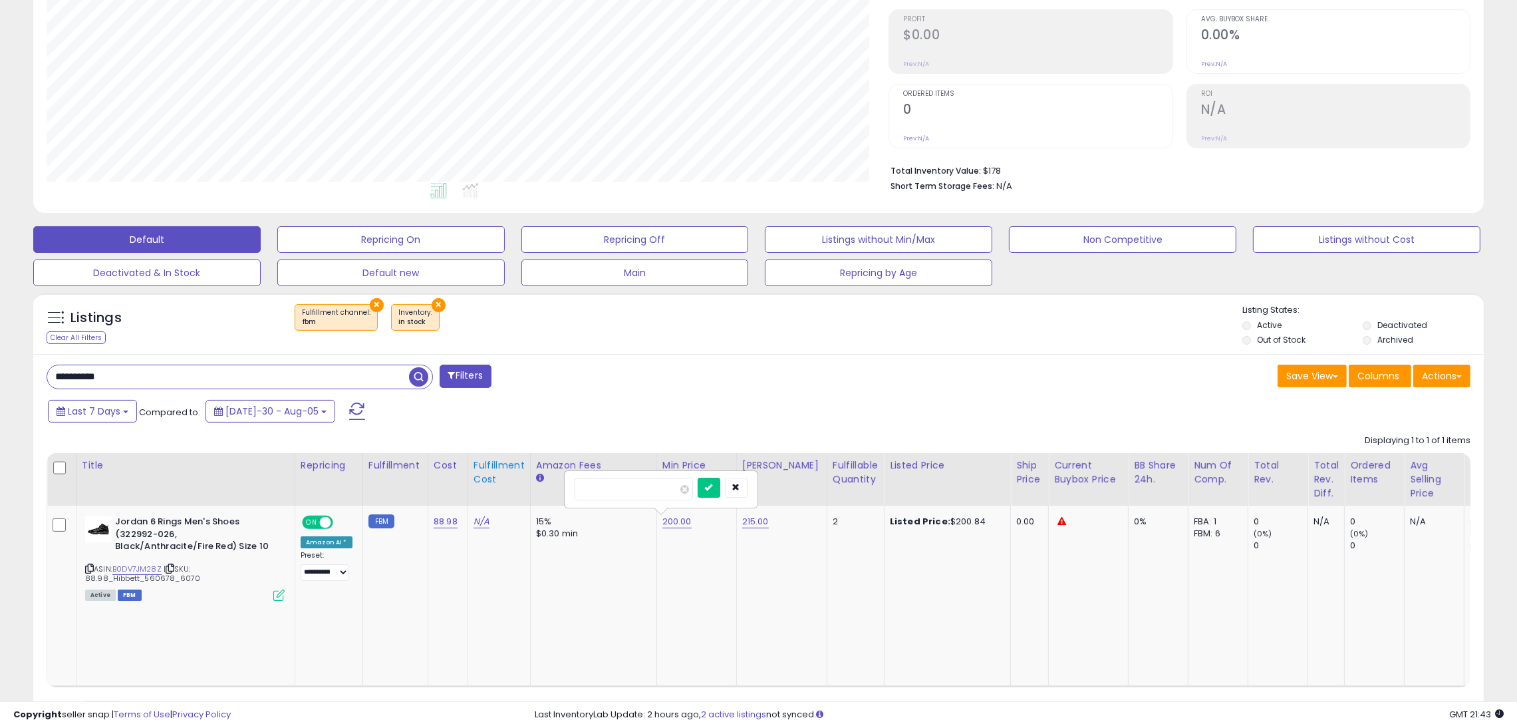  Describe the element at coordinates (593, 465) in the screenshot. I see `div: Amazon Fees` at that location.